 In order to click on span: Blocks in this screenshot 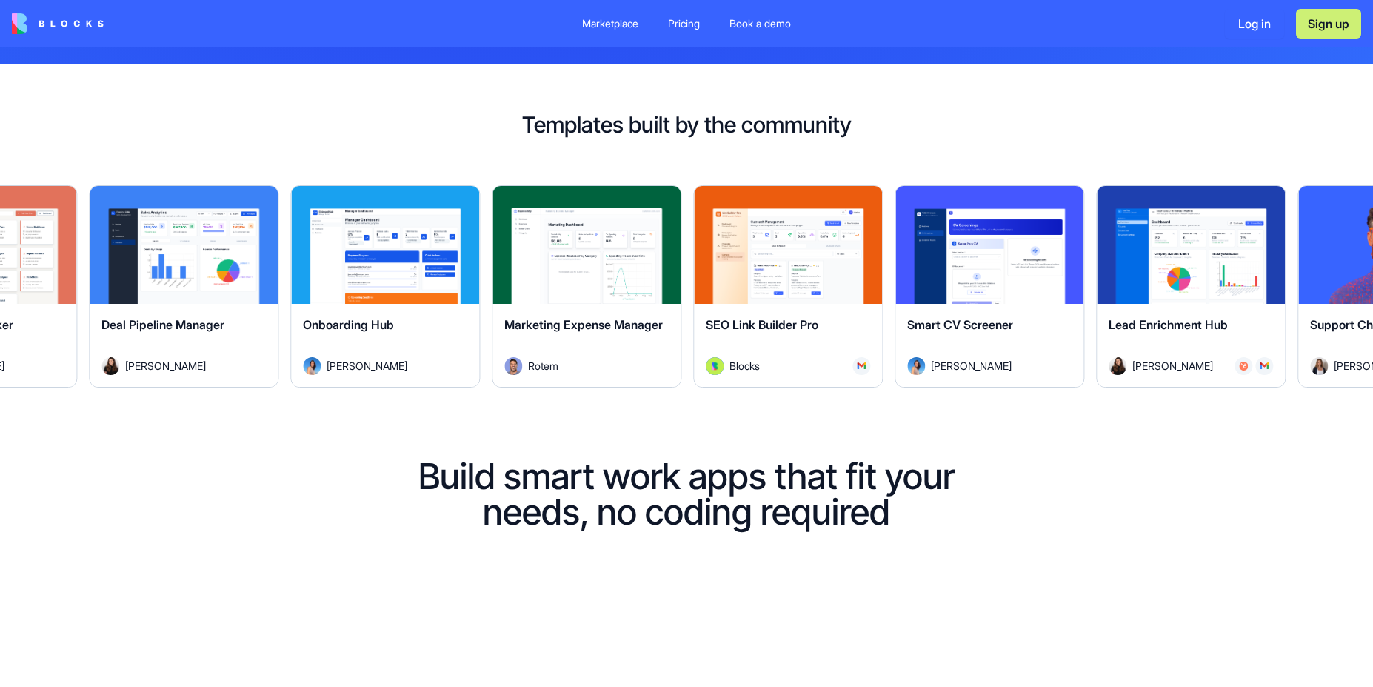, I will do `click(744, 365)`.